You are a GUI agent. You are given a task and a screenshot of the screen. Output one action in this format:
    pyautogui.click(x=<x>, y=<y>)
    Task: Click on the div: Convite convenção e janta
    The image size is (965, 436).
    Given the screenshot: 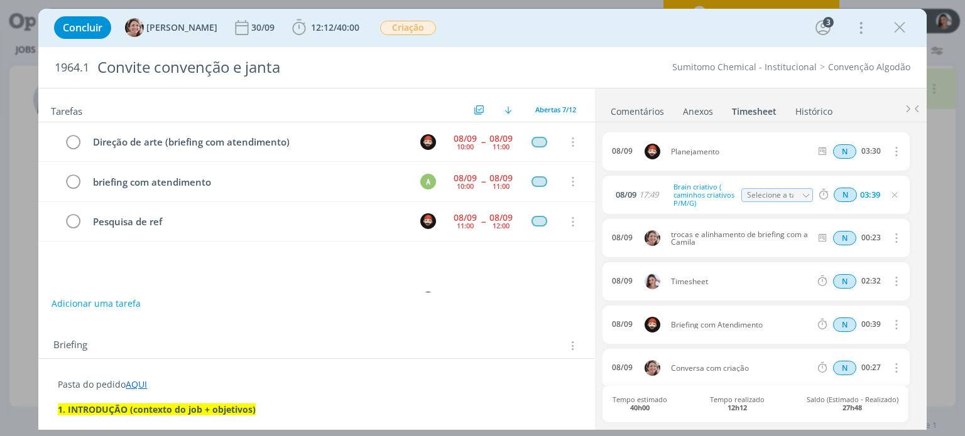 What is the action you would take?
    pyautogui.click(x=320, y=67)
    